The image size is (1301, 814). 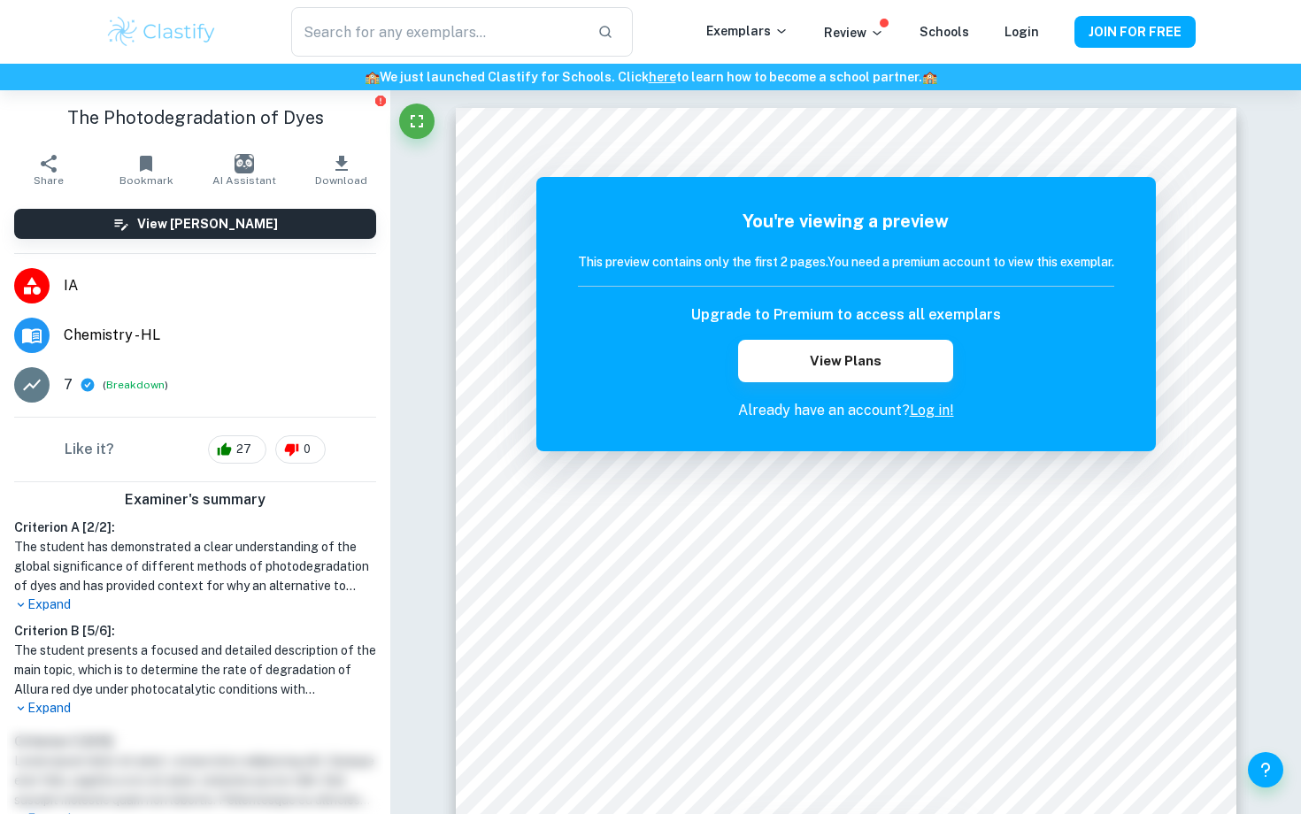 What do you see at coordinates (146, 170) in the screenshot?
I see `button: Bookmark` at bounding box center [146, 170].